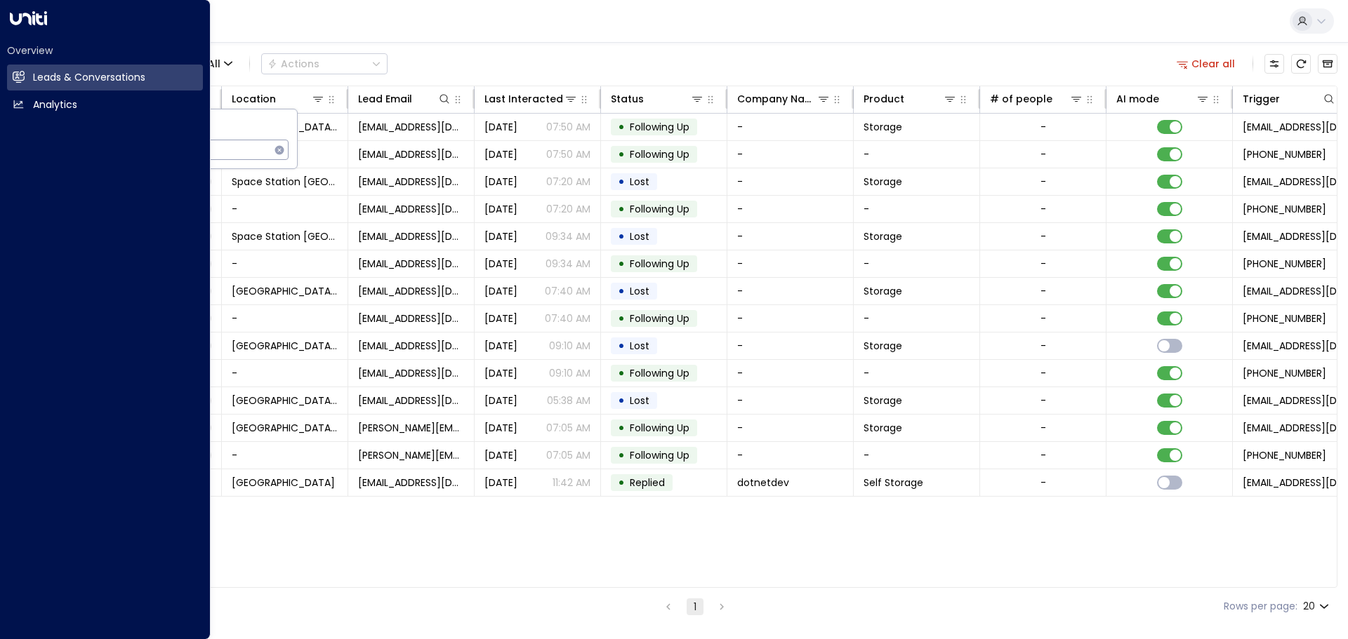  What do you see at coordinates (411, 264) in the screenshot?
I see `span: pursglovem@gmail.com` at bounding box center [411, 264].